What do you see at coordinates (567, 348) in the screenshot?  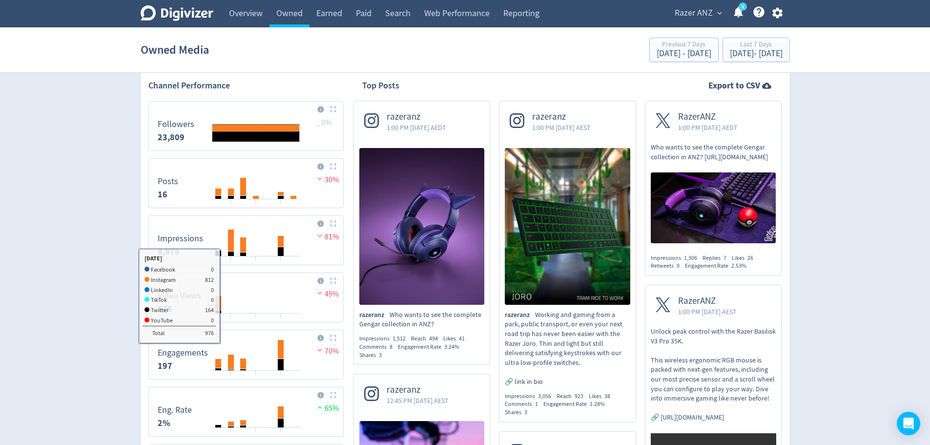 I see `p: Working and gaming from a park, public transport, or even your next road trip has never been easi...` at bounding box center [567, 348].